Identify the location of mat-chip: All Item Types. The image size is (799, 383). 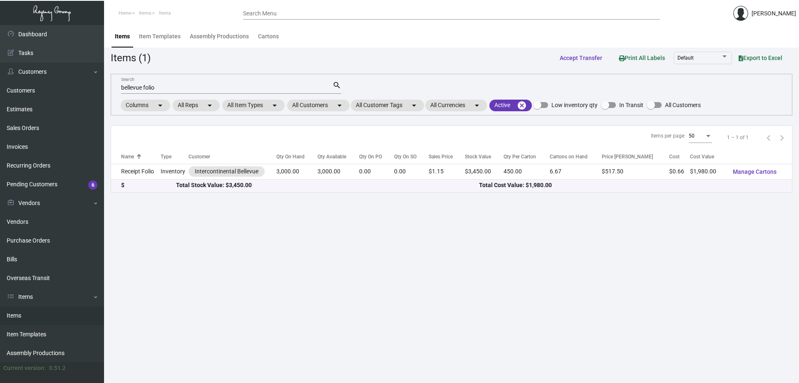
(254, 105).